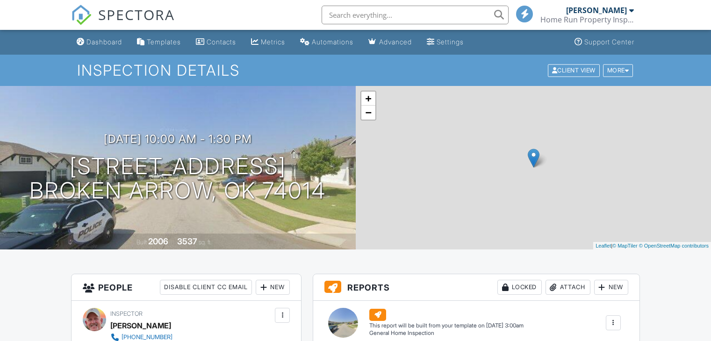 The image size is (711, 341). What do you see at coordinates (476, 288) in the screenshot?
I see `h3: Reports` at bounding box center [476, 288].